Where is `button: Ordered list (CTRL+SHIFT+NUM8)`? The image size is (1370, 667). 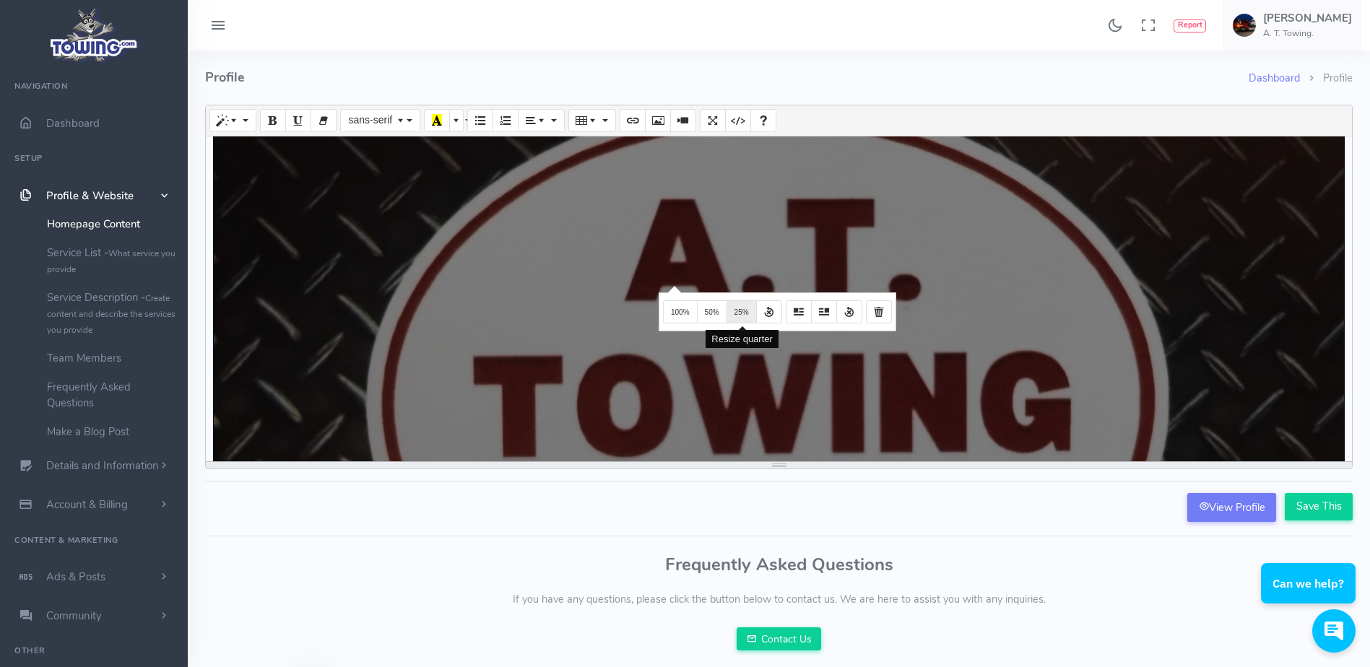
button: Ordered list (CTRL+SHIFT+NUM8) is located at coordinates (506, 121).